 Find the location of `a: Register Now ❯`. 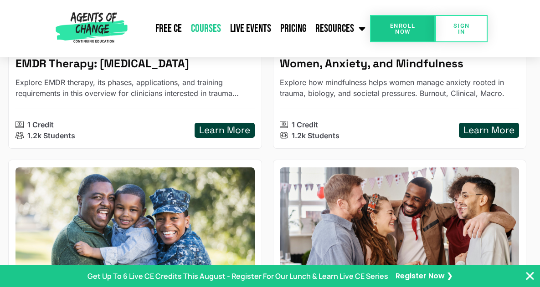

a: Register Now ❯ is located at coordinates (424, 276).